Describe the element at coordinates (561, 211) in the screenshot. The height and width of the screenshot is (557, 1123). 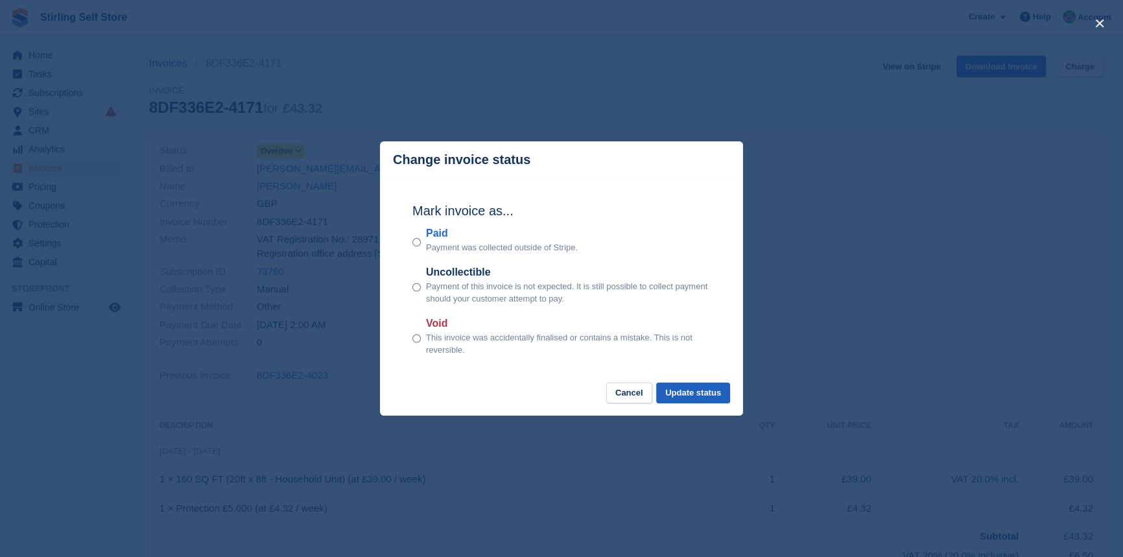
I see `h2: Mark invoice as...` at that location.